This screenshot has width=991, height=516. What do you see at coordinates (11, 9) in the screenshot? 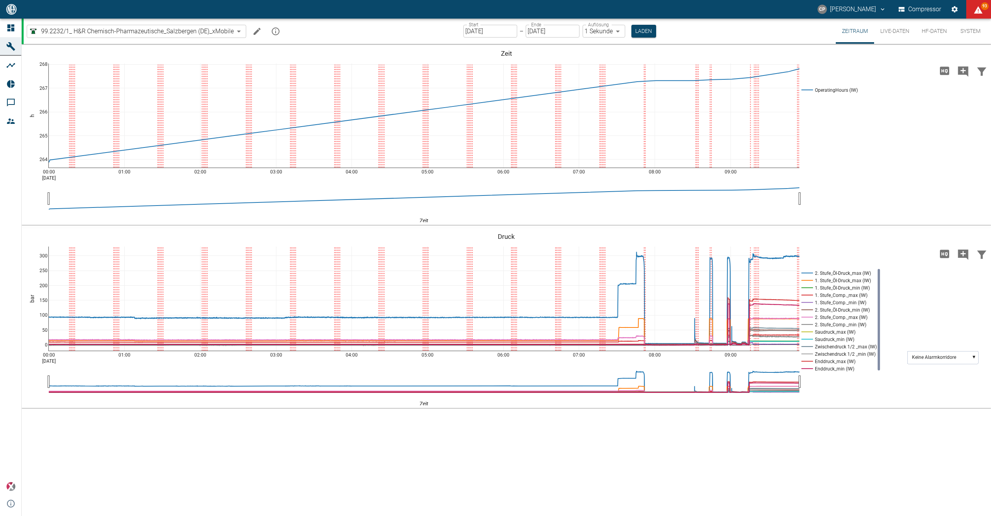
I see `img: logo` at bounding box center [11, 9].